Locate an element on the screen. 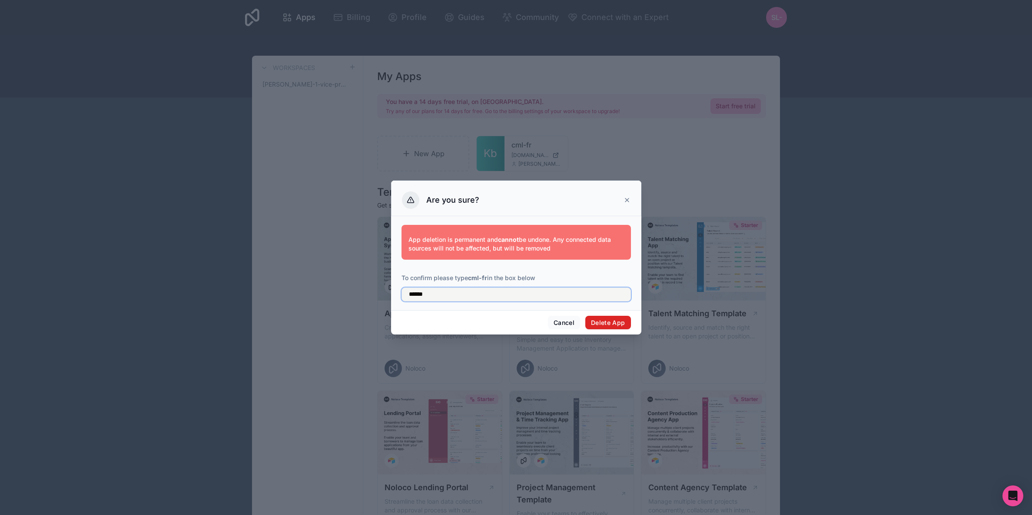 This screenshot has height=515, width=1032. strong: cannot is located at coordinates (509, 239).